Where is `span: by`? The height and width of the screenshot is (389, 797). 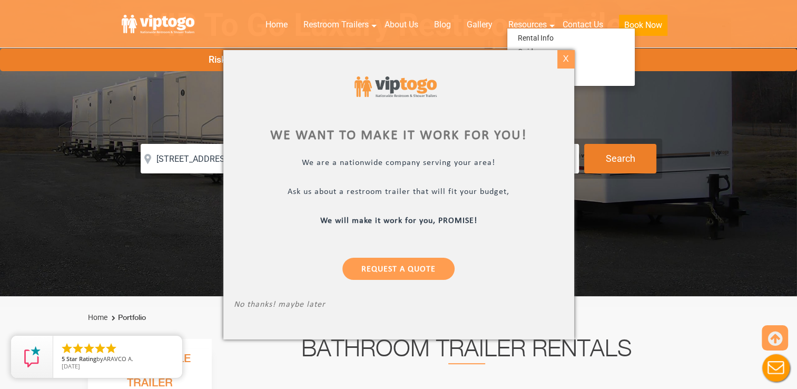 span: by is located at coordinates (117, 359).